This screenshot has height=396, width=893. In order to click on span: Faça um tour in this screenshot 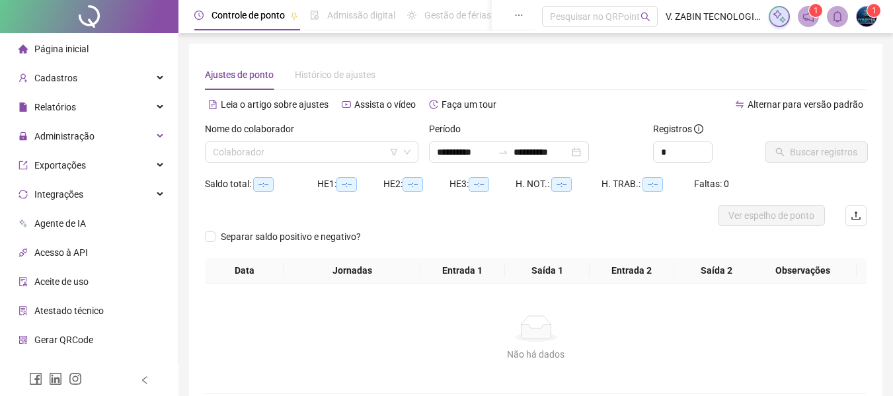, I will do `click(469, 104)`.